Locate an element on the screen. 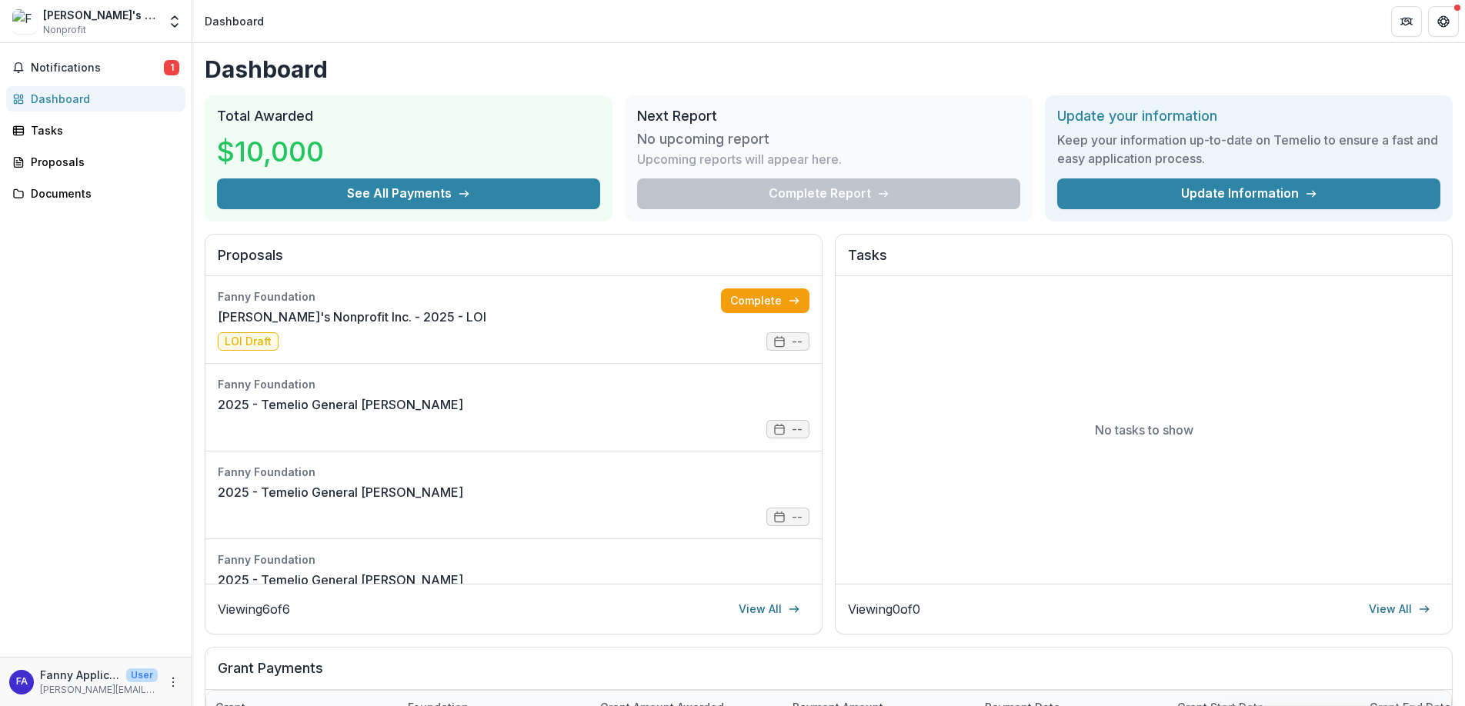  a: Documents is located at coordinates (95, 193).